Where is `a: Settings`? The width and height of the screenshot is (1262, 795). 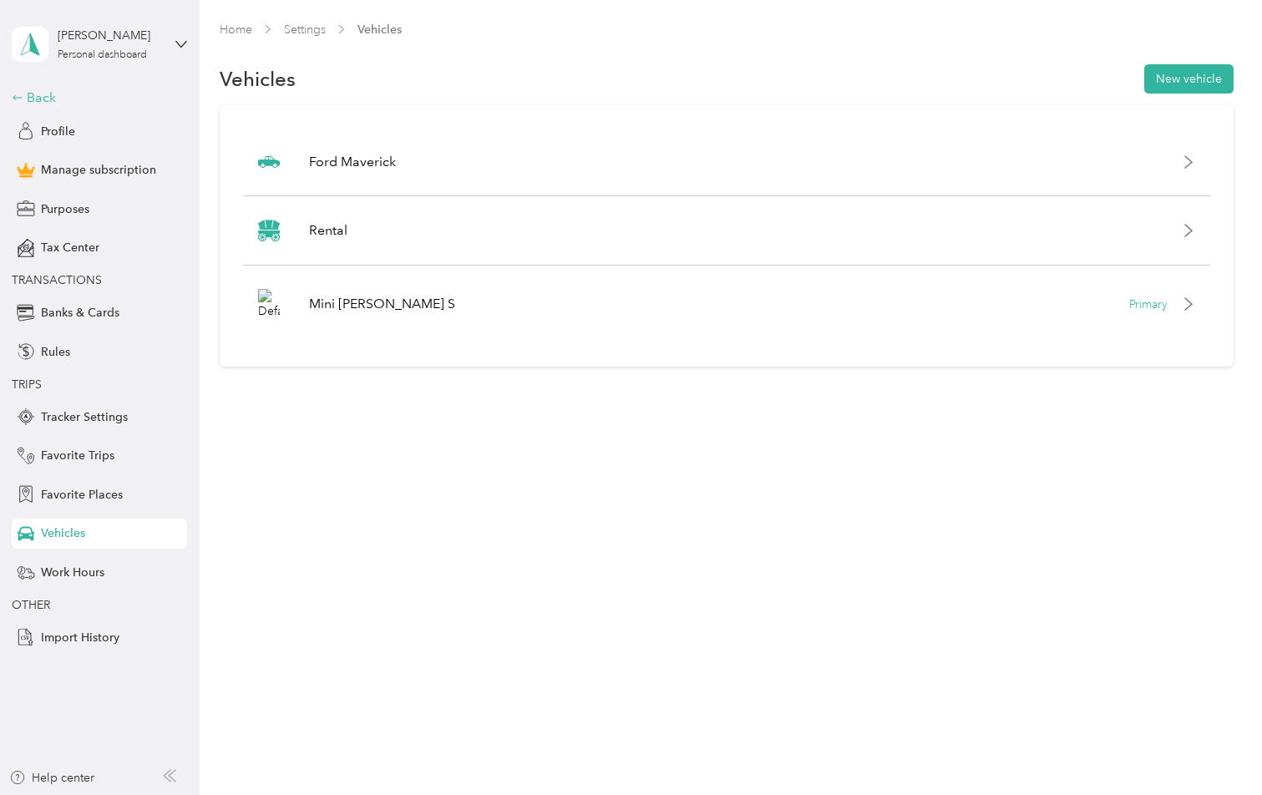 a: Settings is located at coordinates (305, 29).